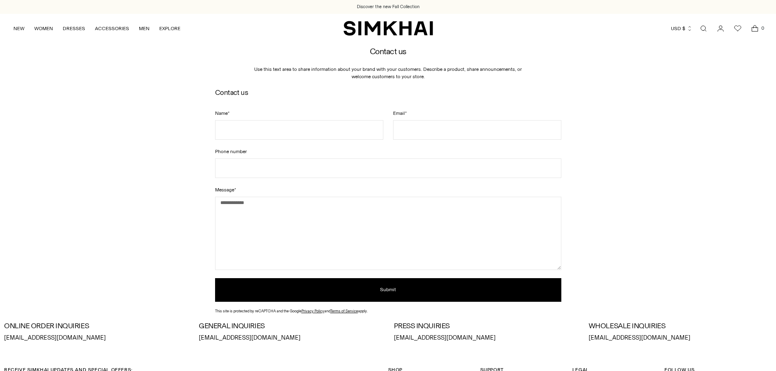  What do you see at coordinates (703, 29) in the screenshot?
I see `a: Open search modal` at bounding box center [703, 29].